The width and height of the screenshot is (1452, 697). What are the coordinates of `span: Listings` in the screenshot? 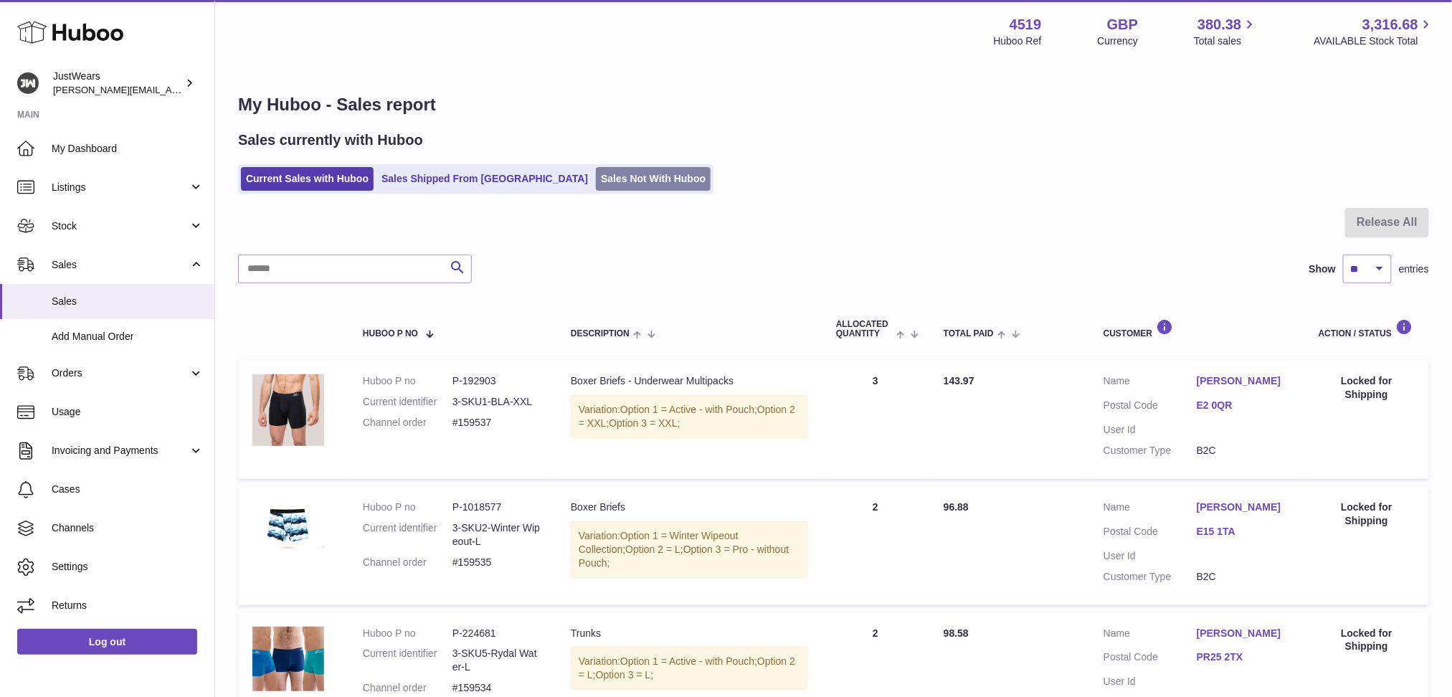 It's located at (120, 187).